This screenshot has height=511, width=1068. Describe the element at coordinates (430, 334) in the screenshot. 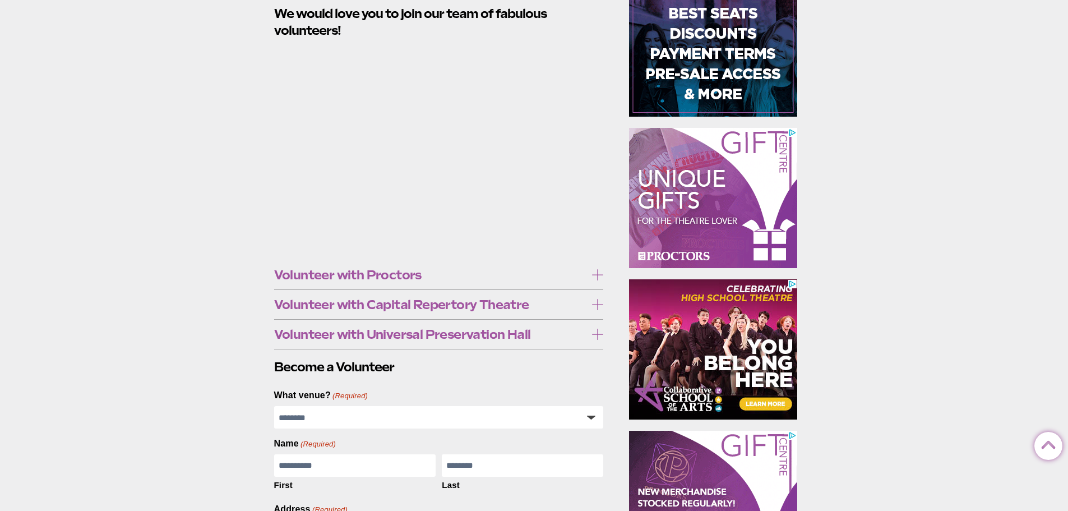

I see `span: Volunteer with Universal Preservation Hall` at that location.